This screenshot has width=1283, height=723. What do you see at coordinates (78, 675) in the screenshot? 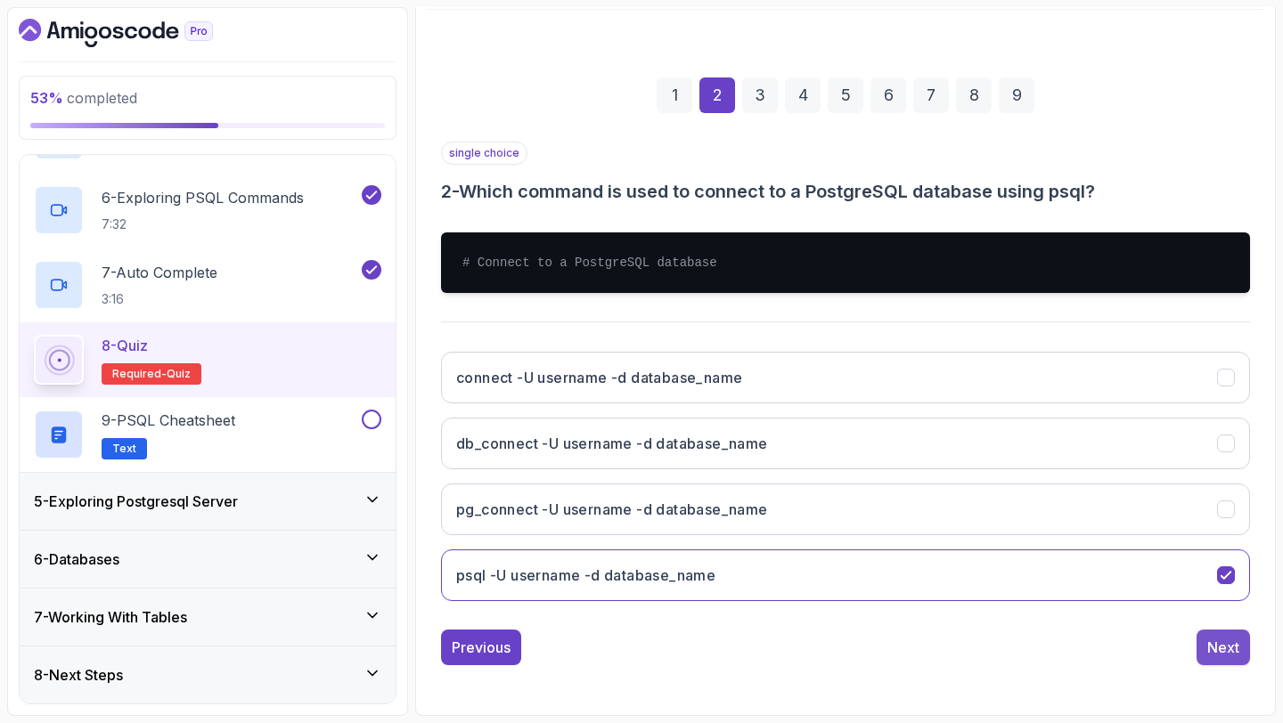
I see `h3: 8 - Next Steps` at bounding box center [78, 675].